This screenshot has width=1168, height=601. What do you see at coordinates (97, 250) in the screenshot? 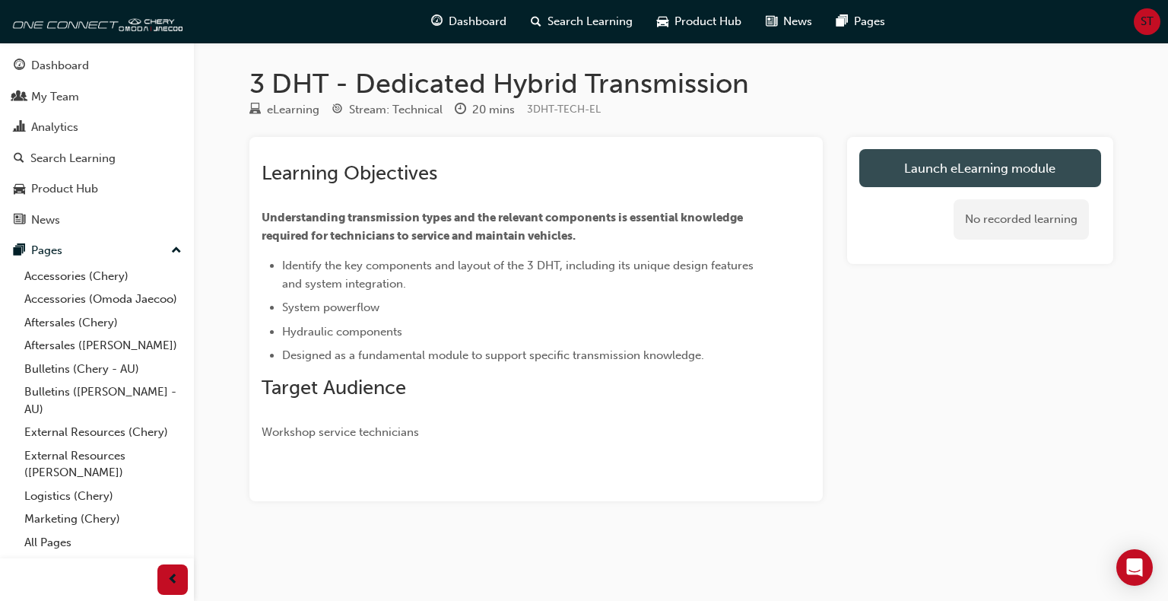
I see `button: Pages` at bounding box center [97, 250].